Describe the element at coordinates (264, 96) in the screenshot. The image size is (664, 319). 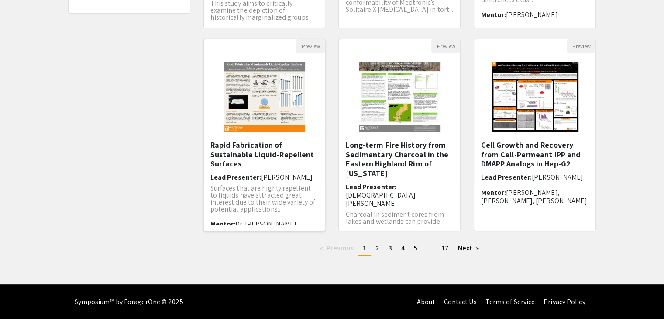
I see `img: <p>Rapid Fabrication of Sustainable Liquid-Repellent Surfaces</p>` at that location.